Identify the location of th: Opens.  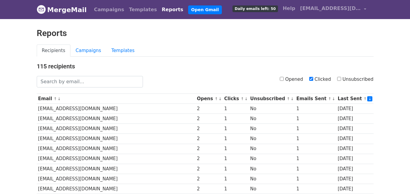
(209, 99).